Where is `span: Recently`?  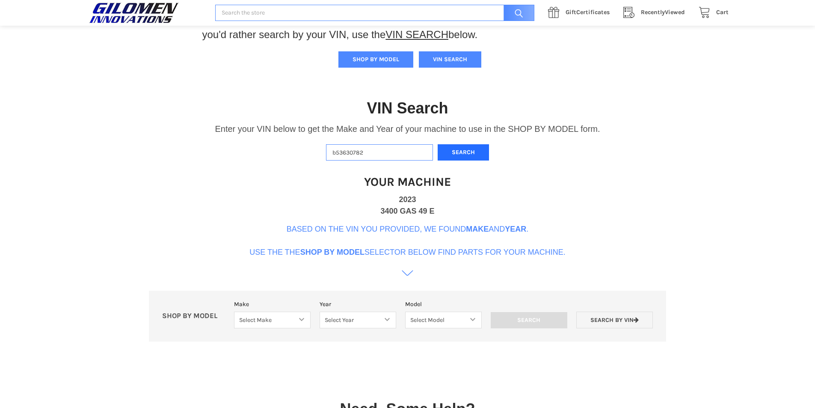 span: Recently is located at coordinates (653, 12).